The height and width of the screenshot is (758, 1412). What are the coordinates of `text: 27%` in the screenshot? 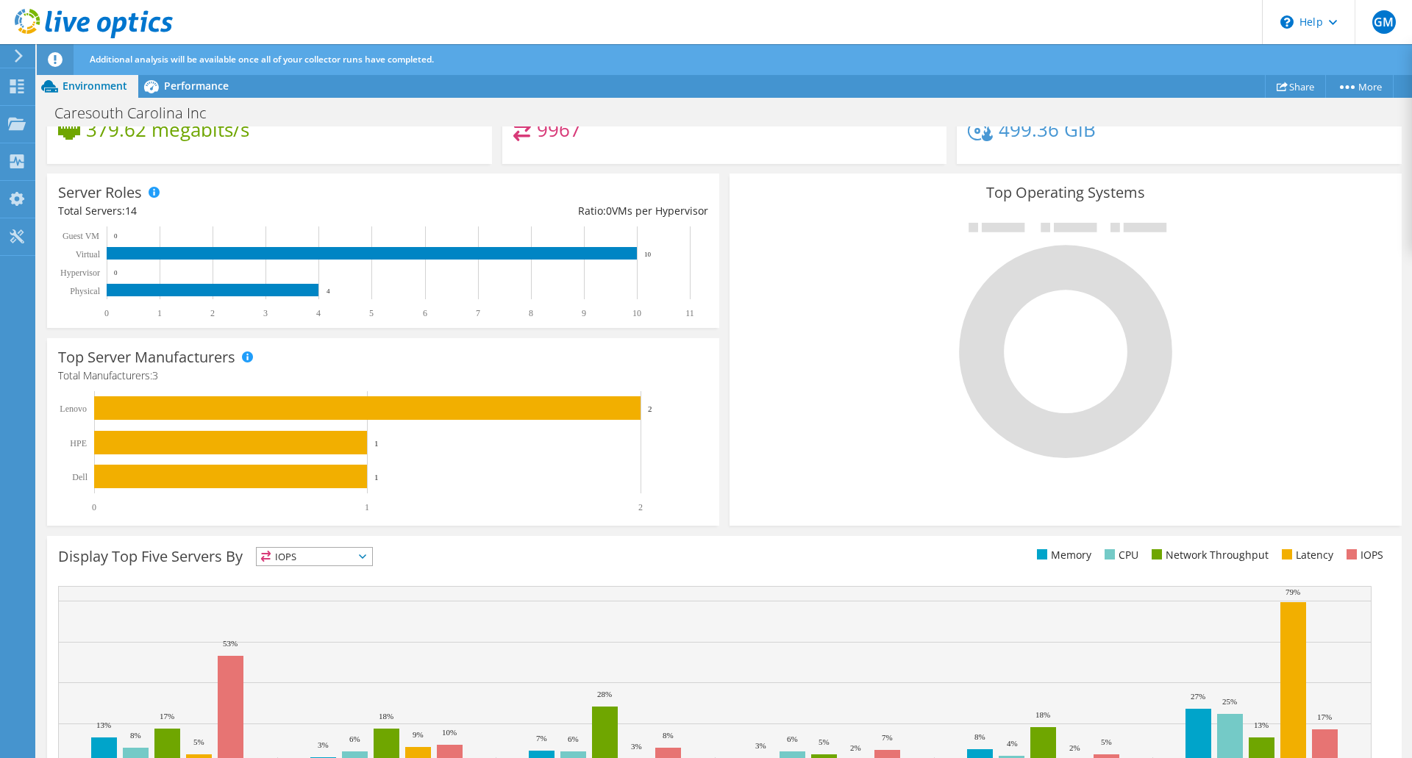 It's located at (1198, 697).